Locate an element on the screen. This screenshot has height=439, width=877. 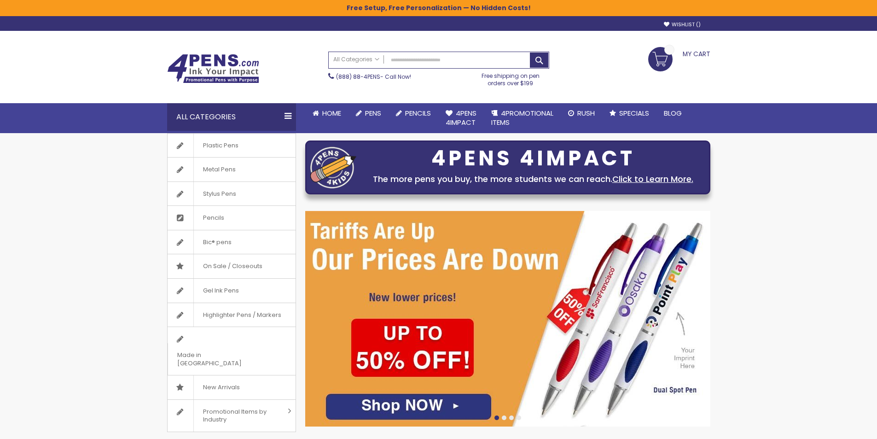
span: Blog is located at coordinates (673, 113).